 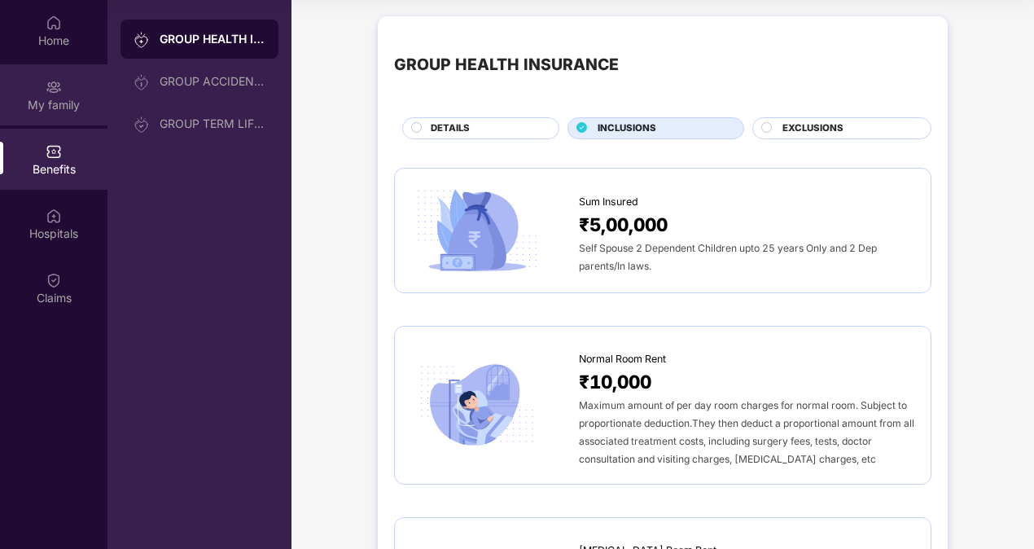 I want to click on img: svg+xml;base64,PHN2ZyBpZD0iSG9zcGl0YWxzIiB4bWxucz0iaHR0cDovL3d3dy53My5vcmcvMjAwMC9zdmciIHdpZHRoPS..., so click(x=54, y=216).